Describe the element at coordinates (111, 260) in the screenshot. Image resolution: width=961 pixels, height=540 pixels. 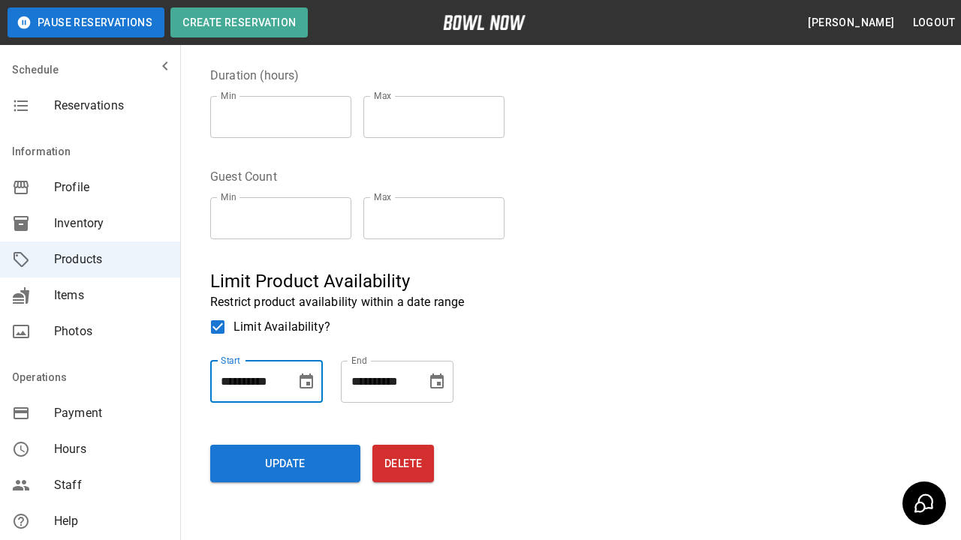
I see `span: Products` at that location.